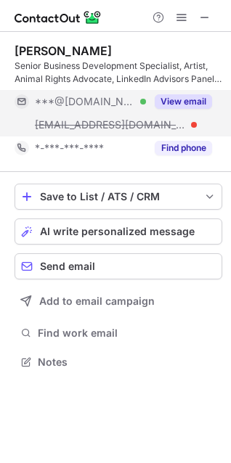 The image size is (231, 463). Describe the element at coordinates (118, 197) in the screenshot. I see `div: Save to List / ATS / CRM` at that location.